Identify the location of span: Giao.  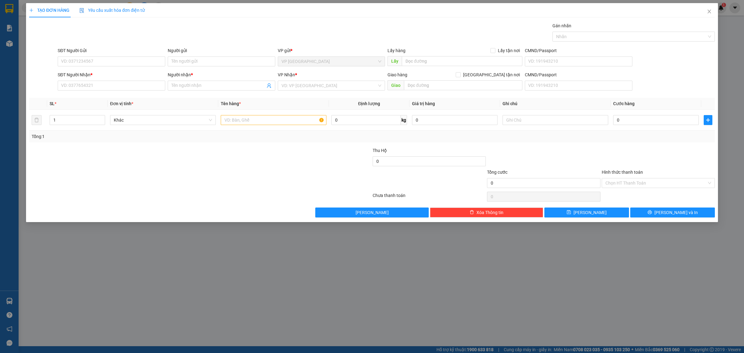
(396, 85).